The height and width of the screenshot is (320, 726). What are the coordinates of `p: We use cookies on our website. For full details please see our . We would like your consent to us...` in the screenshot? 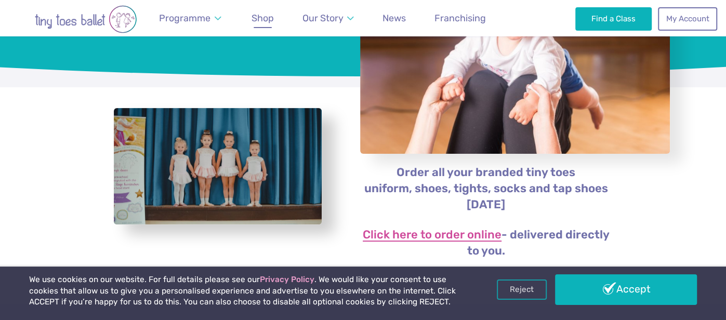 It's located at (246, 291).